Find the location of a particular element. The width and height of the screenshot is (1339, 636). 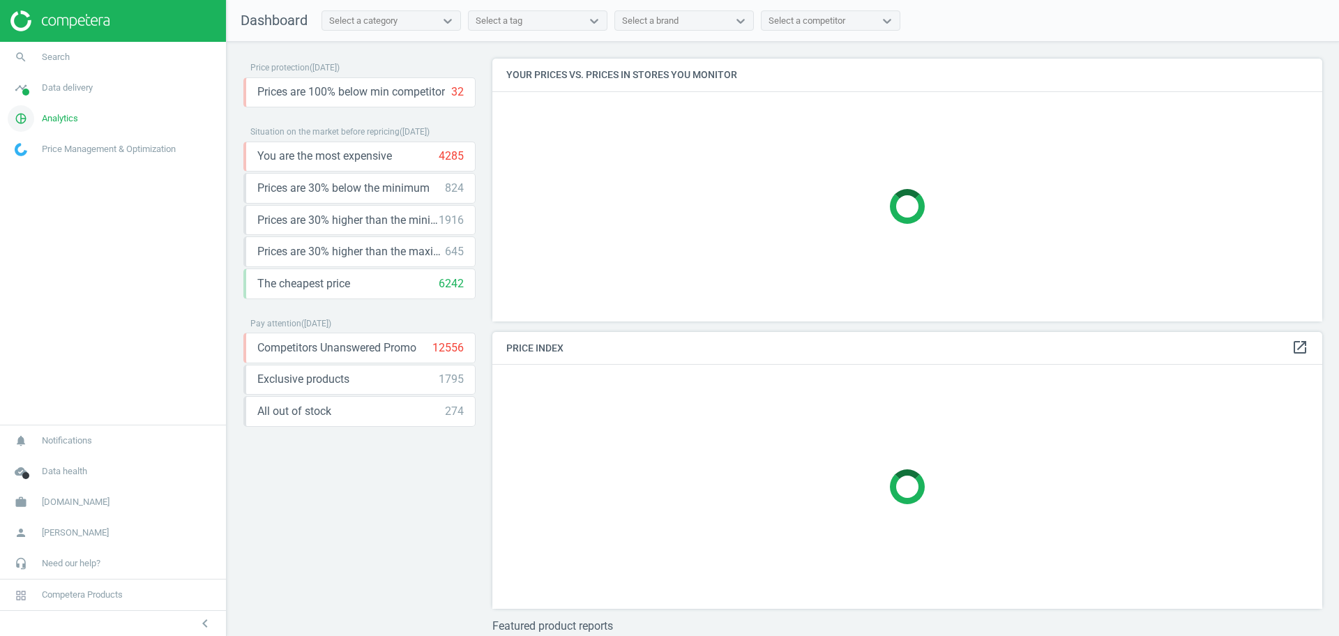

div: 4285 is located at coordinates (451, 156).